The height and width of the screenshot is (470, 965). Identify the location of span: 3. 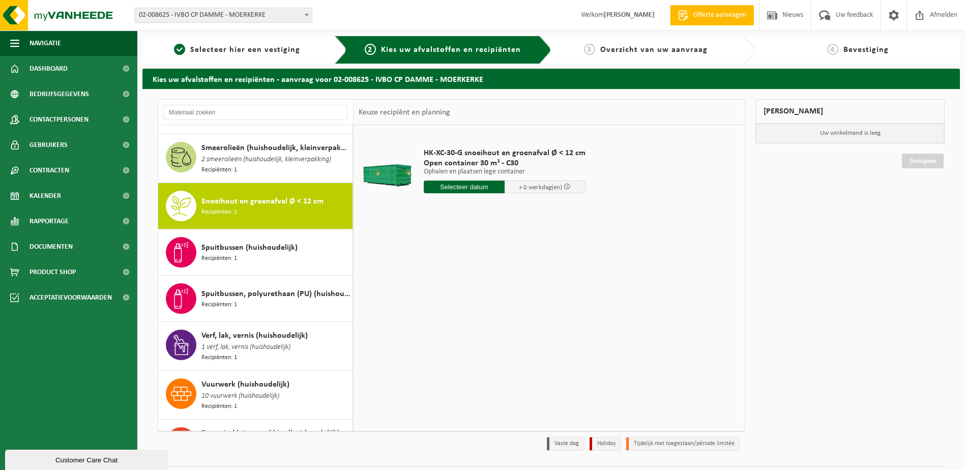
(590, 49).